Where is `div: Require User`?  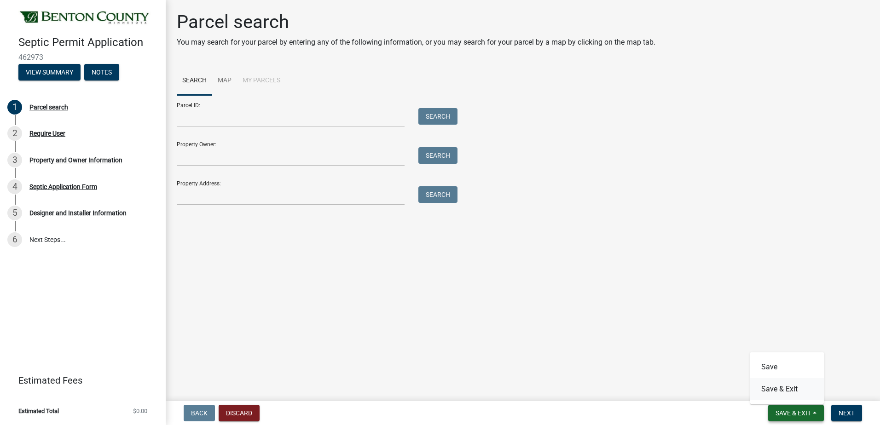
div: Require User is located at coordinates (47, 133).